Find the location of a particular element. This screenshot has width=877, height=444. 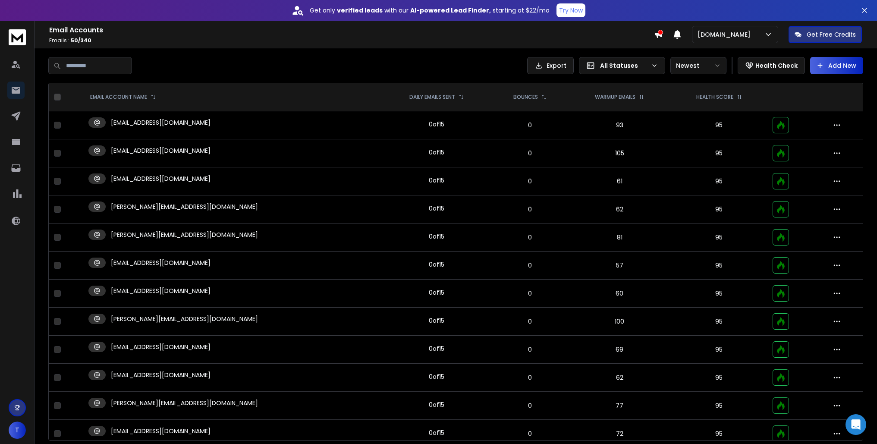

button: Try Now is located at coordinates (571, 10).